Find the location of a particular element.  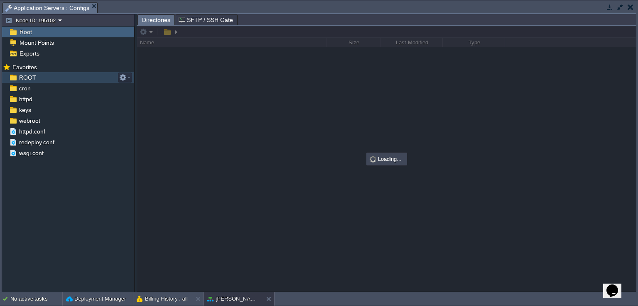

a: Mount Points is located at coordinates (37, 43).